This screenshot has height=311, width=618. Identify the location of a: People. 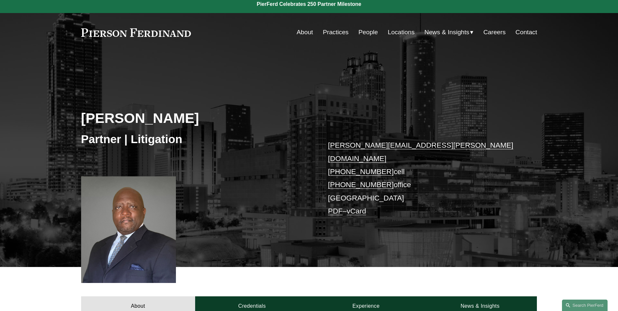
(368, 32).